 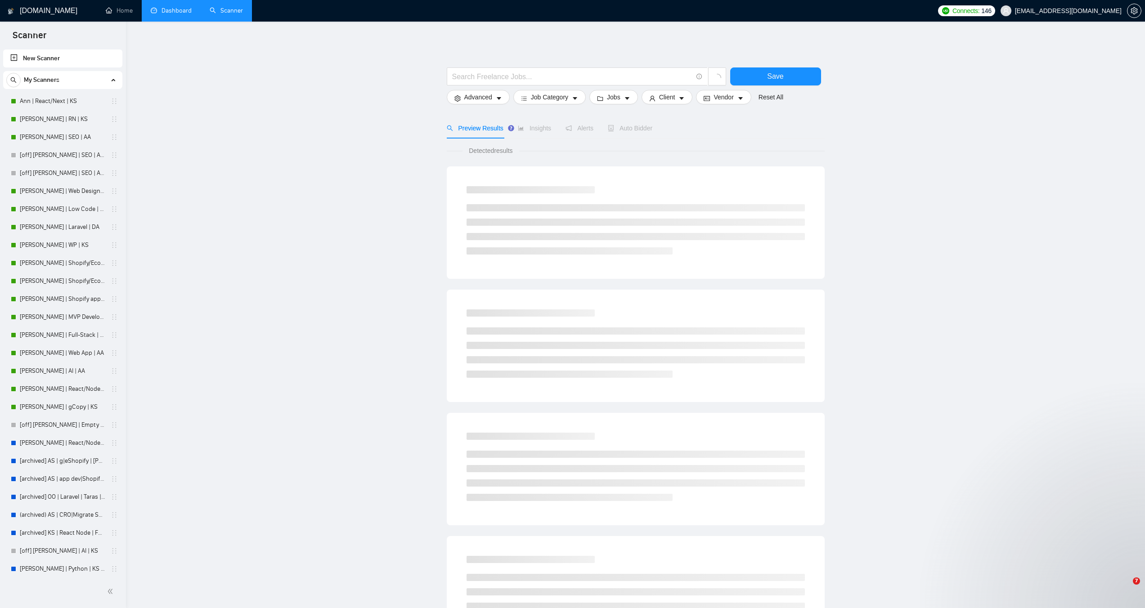 I want to click on button: setting, so click(x=1134, y=11).